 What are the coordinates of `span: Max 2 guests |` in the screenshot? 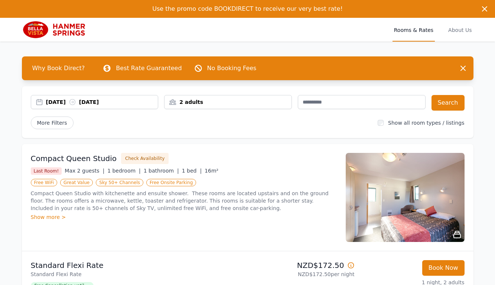 It's located at (84, 171).